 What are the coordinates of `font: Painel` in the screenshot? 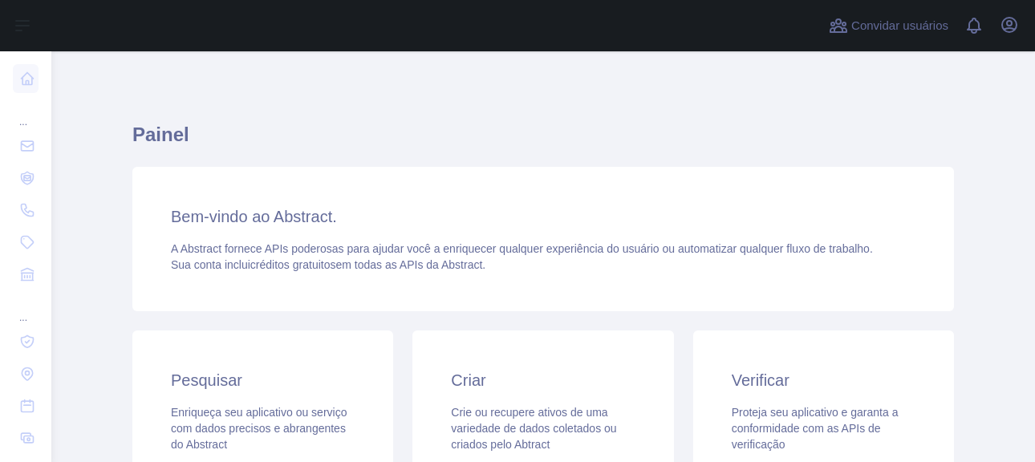 It's located at (160, 134).